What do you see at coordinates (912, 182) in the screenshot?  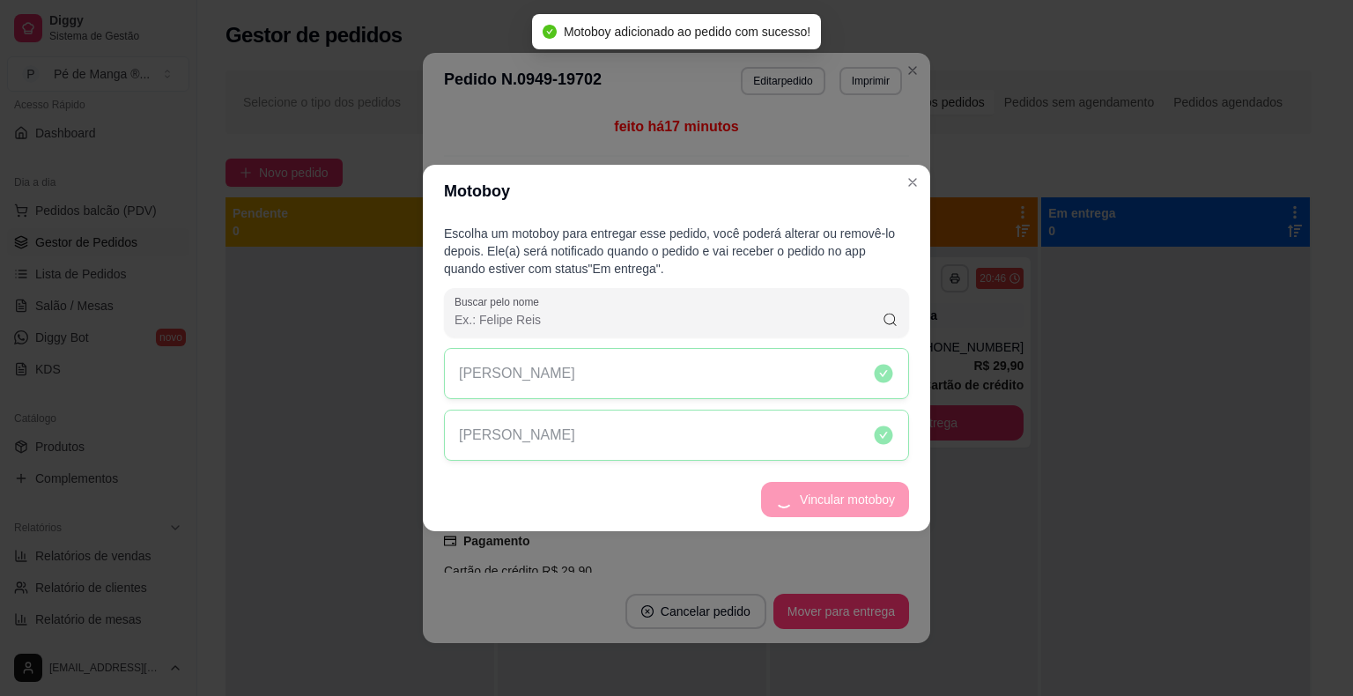 I see `button: Close` at bounding box center [912, 182].